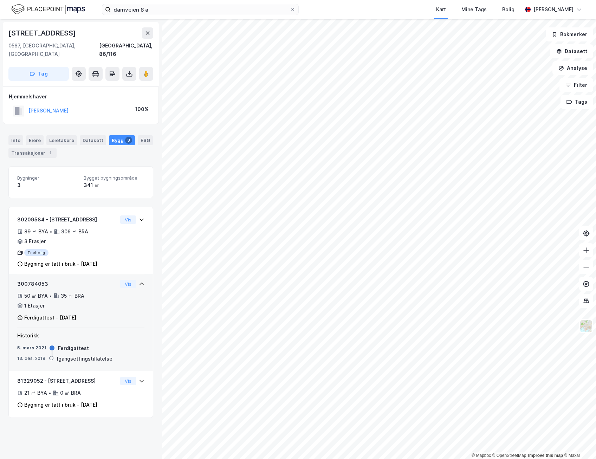  Describe the element at coordinates (85, 359) in the screenshot. I see `div: Igangsettingstillatelse` at that location.